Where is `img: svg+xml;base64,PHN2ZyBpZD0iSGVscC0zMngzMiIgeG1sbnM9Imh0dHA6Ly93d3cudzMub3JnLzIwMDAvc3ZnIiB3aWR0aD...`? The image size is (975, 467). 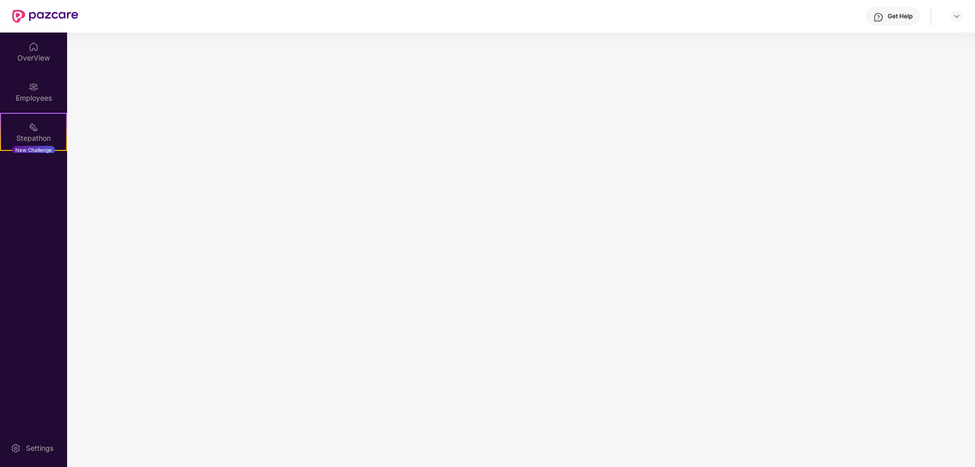 img: svg+xml;base64,PHN2ZyBpZD0iSGVscC0zMngzMiIgeG1sbnM9Imh0dHA6Ly93d3cudzMub3JnLzIwMDAvc3ZnIiB3aWR0aD... is located at coordinates (879, 17).